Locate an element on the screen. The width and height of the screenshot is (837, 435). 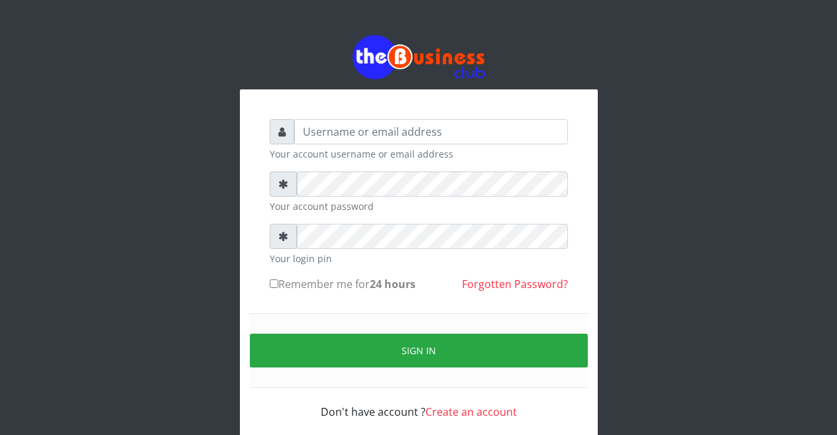
a: Create an account is located at coordinates (471, 412).